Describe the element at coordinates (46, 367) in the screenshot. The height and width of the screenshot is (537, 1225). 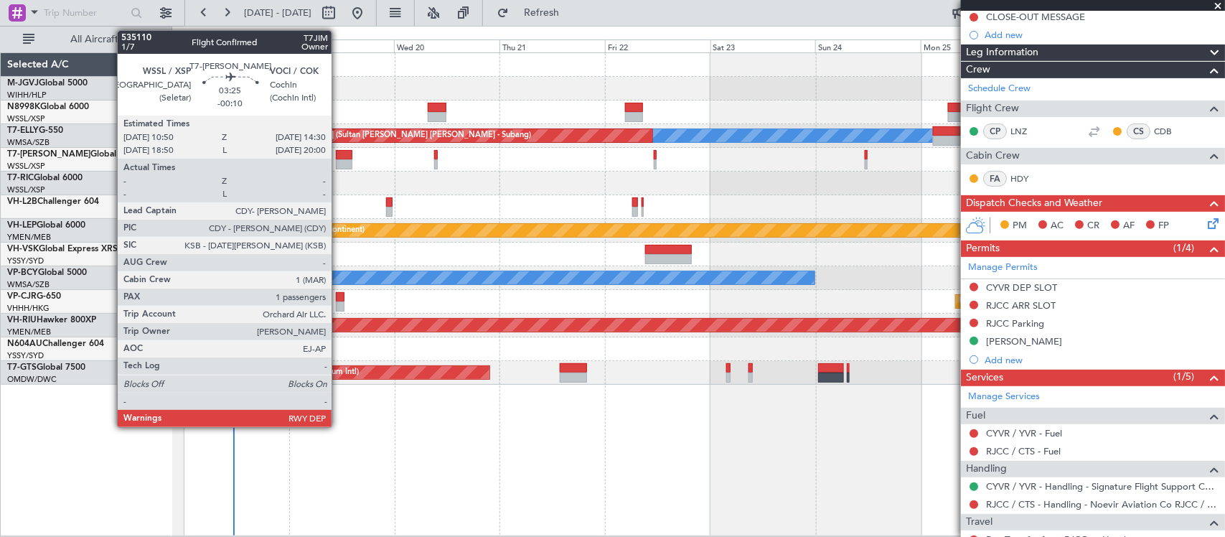
I see `a: T7-GTSGlobal 7500` at that location.